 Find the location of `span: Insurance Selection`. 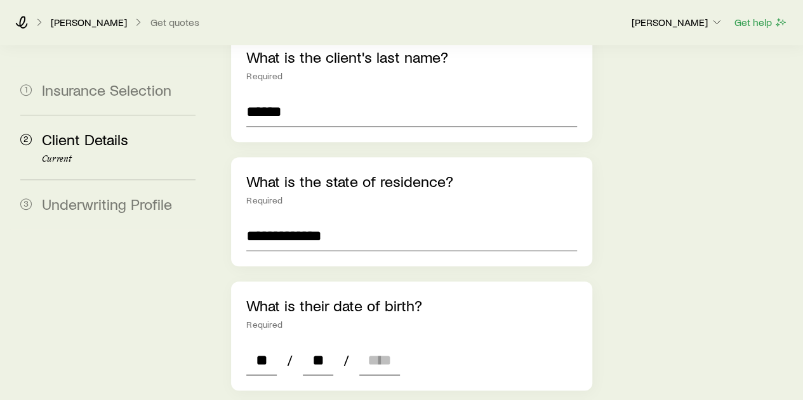

span: Insurance Selection is located at coordinates (107, 89).